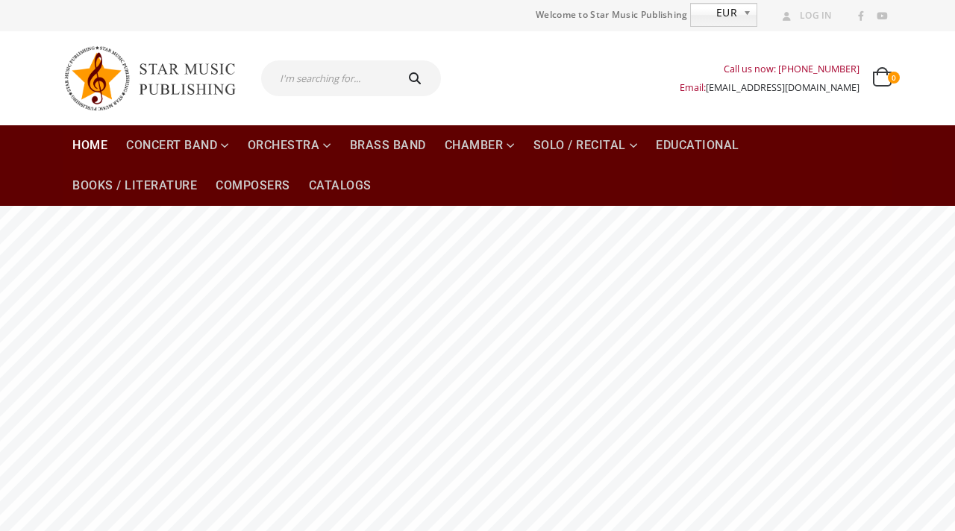 Image resolution: width=955 pixels, height=531 pixels. What do you see at coordinates (157, 78) in the screenshot?
I see `img: Star Music Publishing` at bounding box center [157, 78].